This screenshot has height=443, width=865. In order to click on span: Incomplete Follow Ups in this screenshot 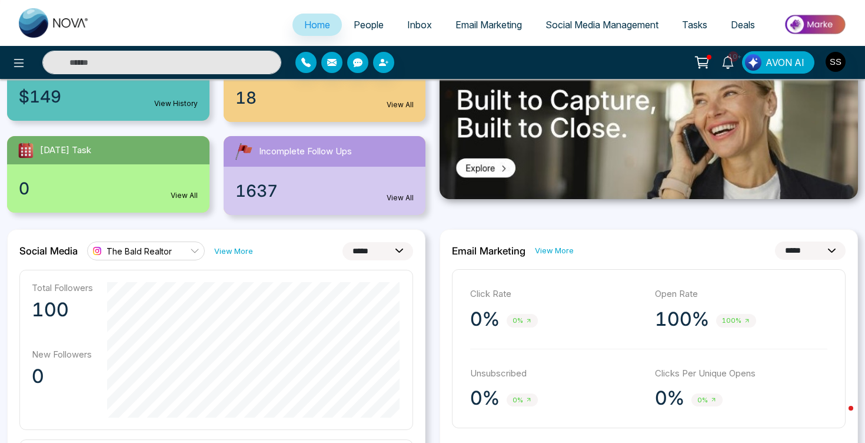, I will do `click(306, 151)`.